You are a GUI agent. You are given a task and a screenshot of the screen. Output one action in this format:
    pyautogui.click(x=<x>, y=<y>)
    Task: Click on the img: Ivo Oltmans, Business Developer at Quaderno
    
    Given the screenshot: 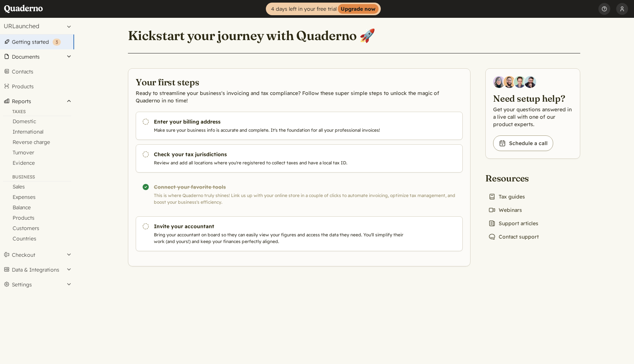 What is the action you would take?
    pyautogui.click(x=520, y=82)
    